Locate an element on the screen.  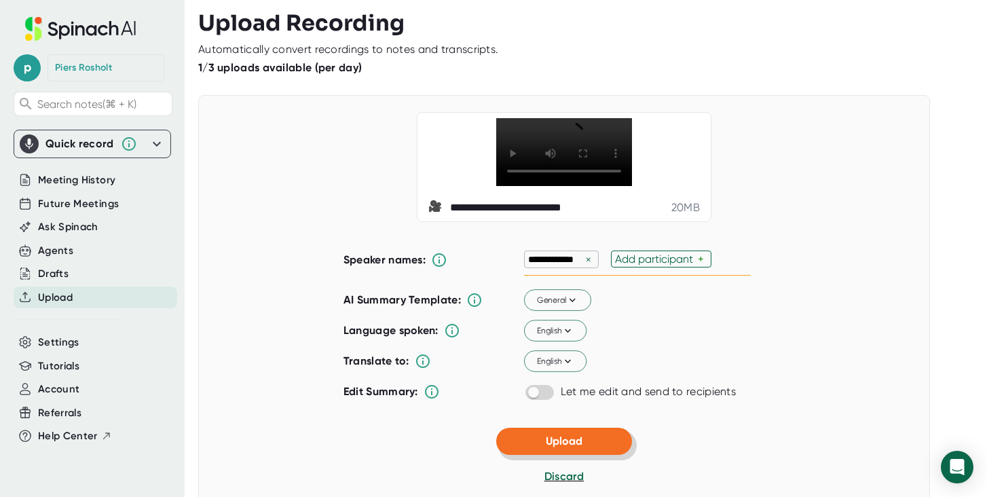
button: Discard is located at coordinates (564, 477).